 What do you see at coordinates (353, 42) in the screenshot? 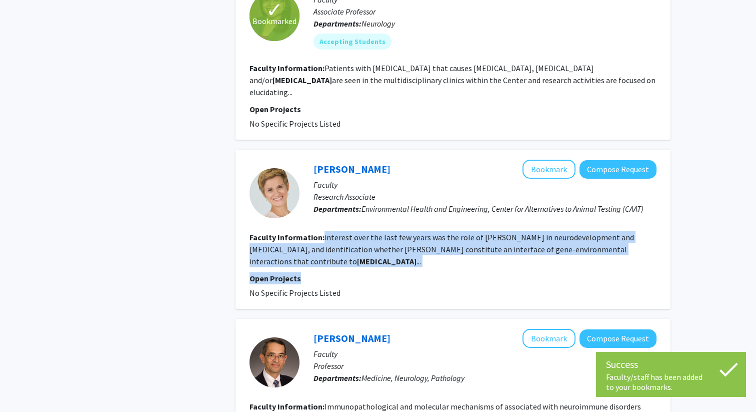
I see `mat-chip: Accepting Students` at bounding box center [353, 42].